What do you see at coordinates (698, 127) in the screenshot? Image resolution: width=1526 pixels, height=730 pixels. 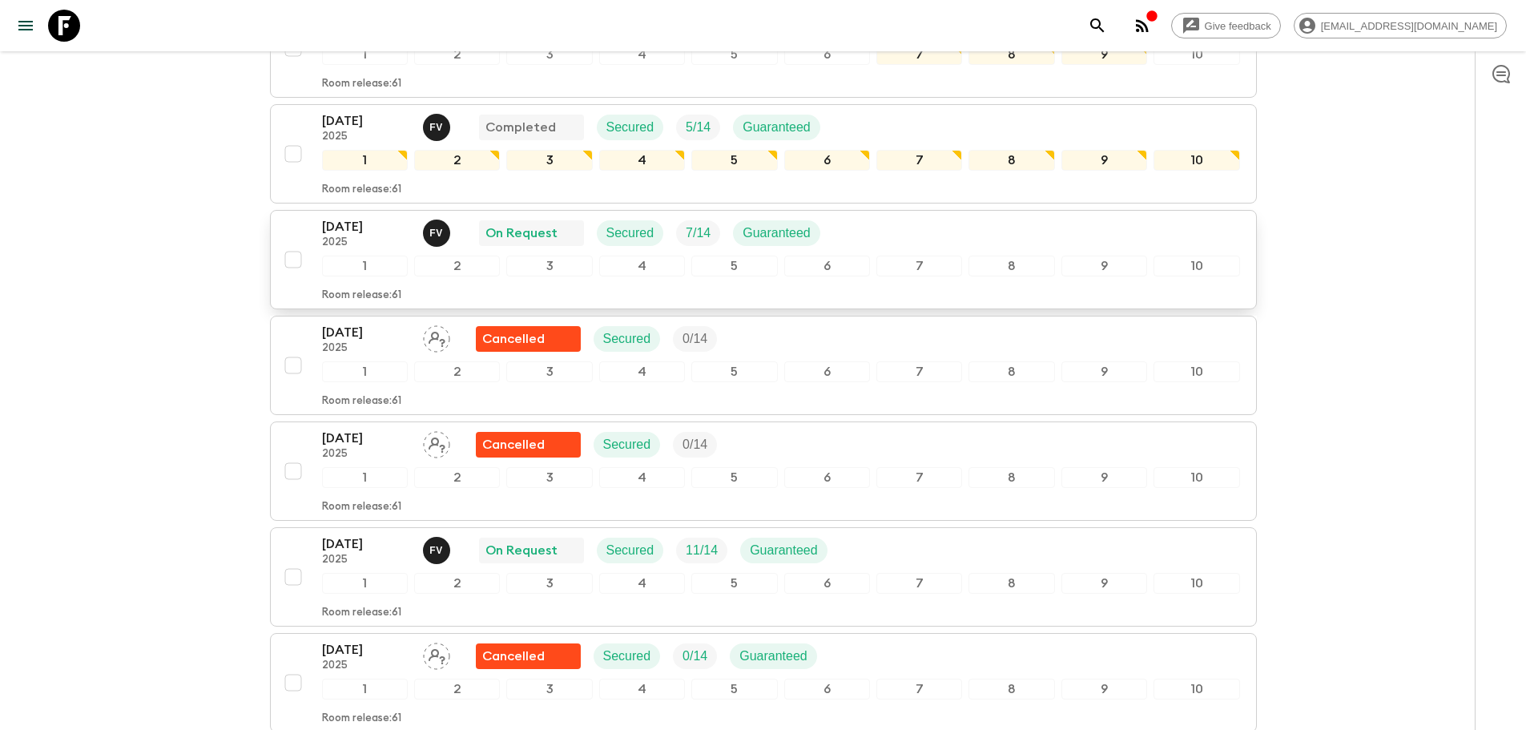 I see `p: 5 / 14` at bounding box center [698, 127].